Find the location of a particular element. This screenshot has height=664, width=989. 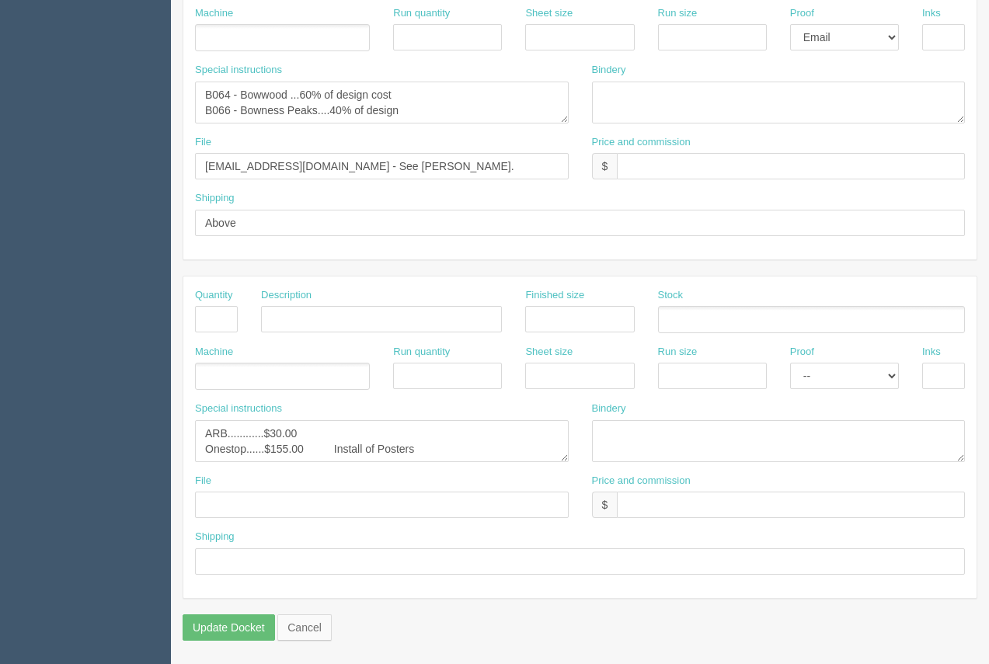

span: translation missing: en.helpers.links.cancel is located at coordinates (304, 627).